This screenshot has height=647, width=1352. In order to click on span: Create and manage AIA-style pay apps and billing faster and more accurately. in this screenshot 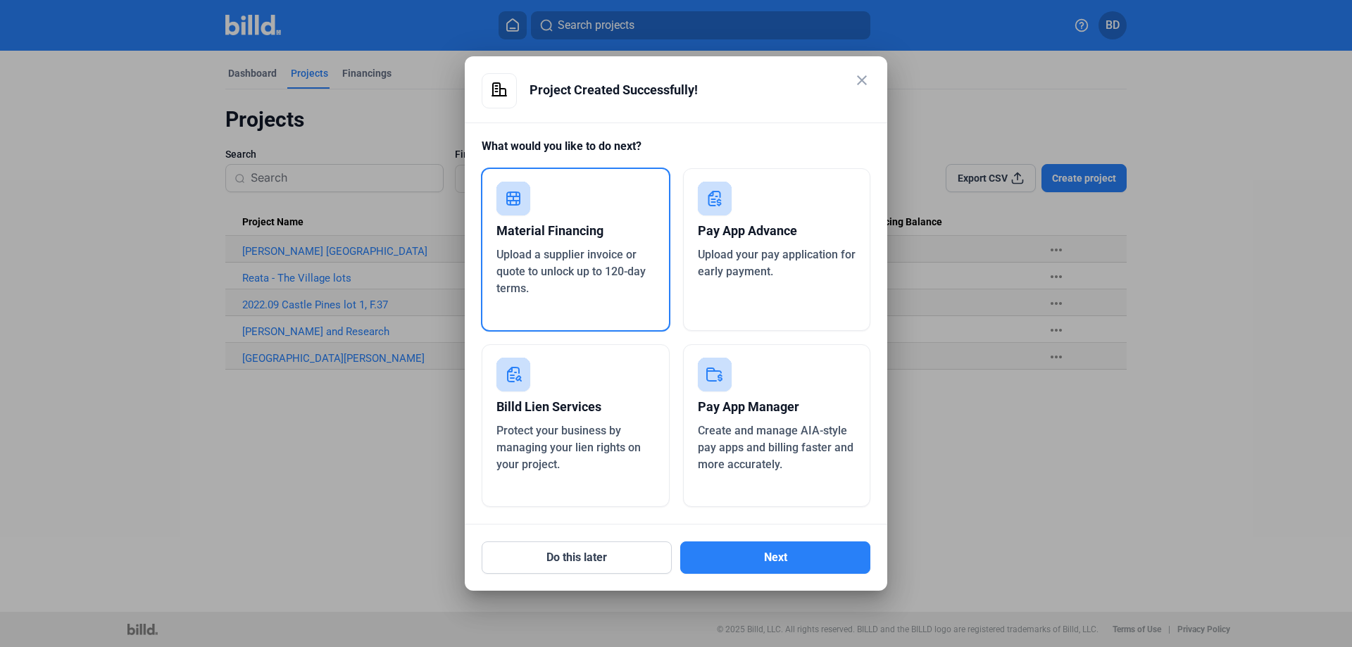, I will do `click(775, 447)`.